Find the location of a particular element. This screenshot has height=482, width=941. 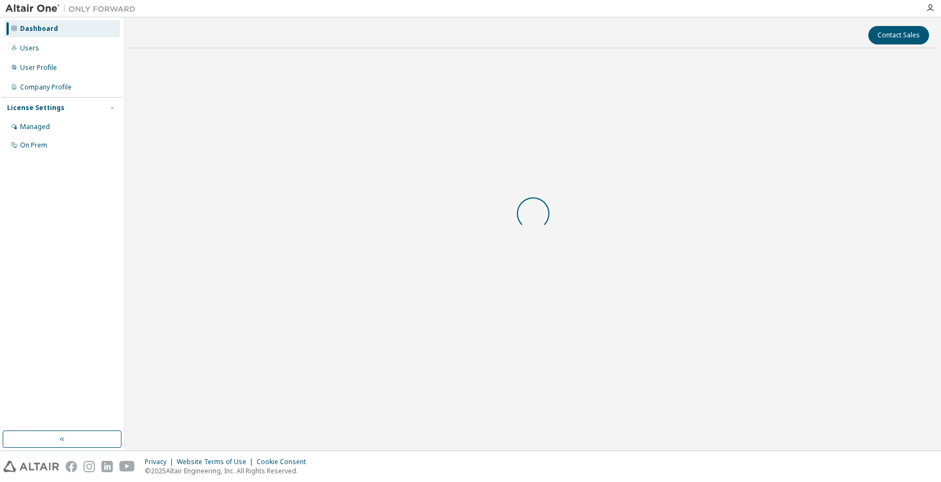

button: Contact Sales is located at coordinates (898, 35).